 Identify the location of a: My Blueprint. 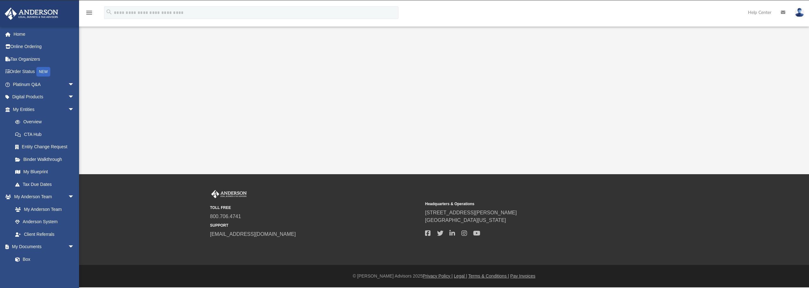
(45, 172).